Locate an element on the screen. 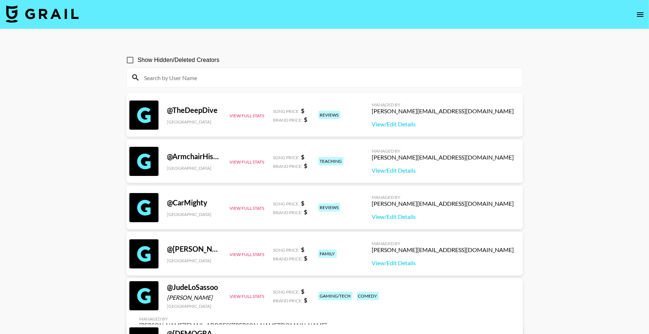  span: Show Hidden/Deleted Creators is located at coordinates (179, 60).